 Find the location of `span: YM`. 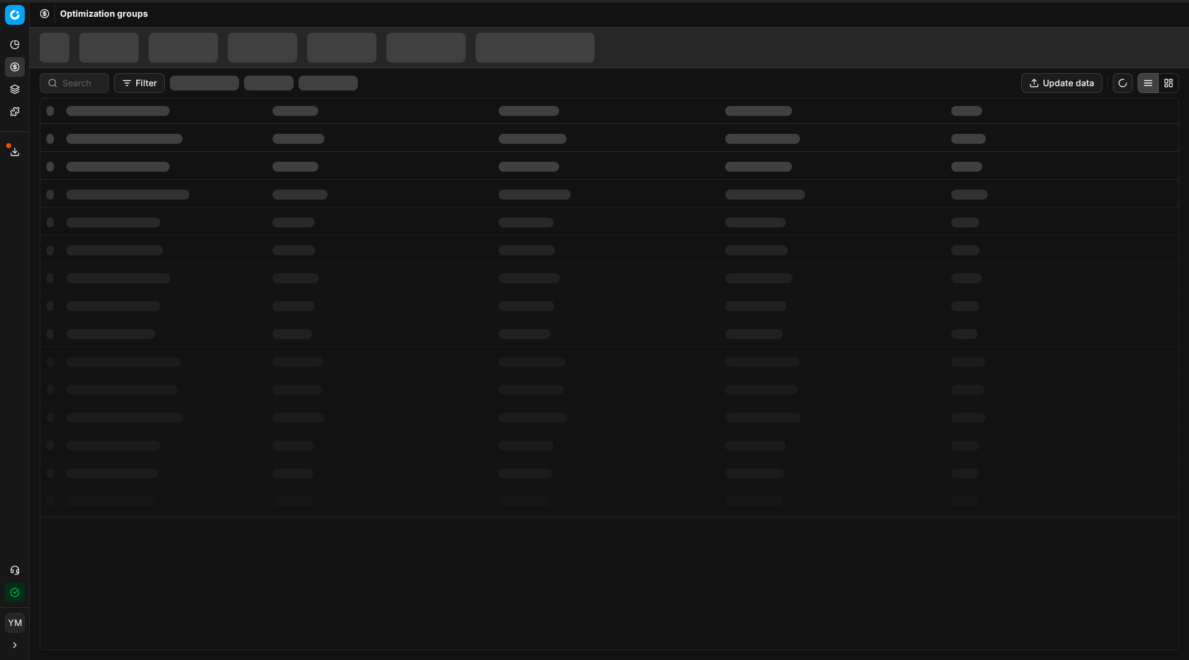

span: YM is located at coordinates (15, 622).